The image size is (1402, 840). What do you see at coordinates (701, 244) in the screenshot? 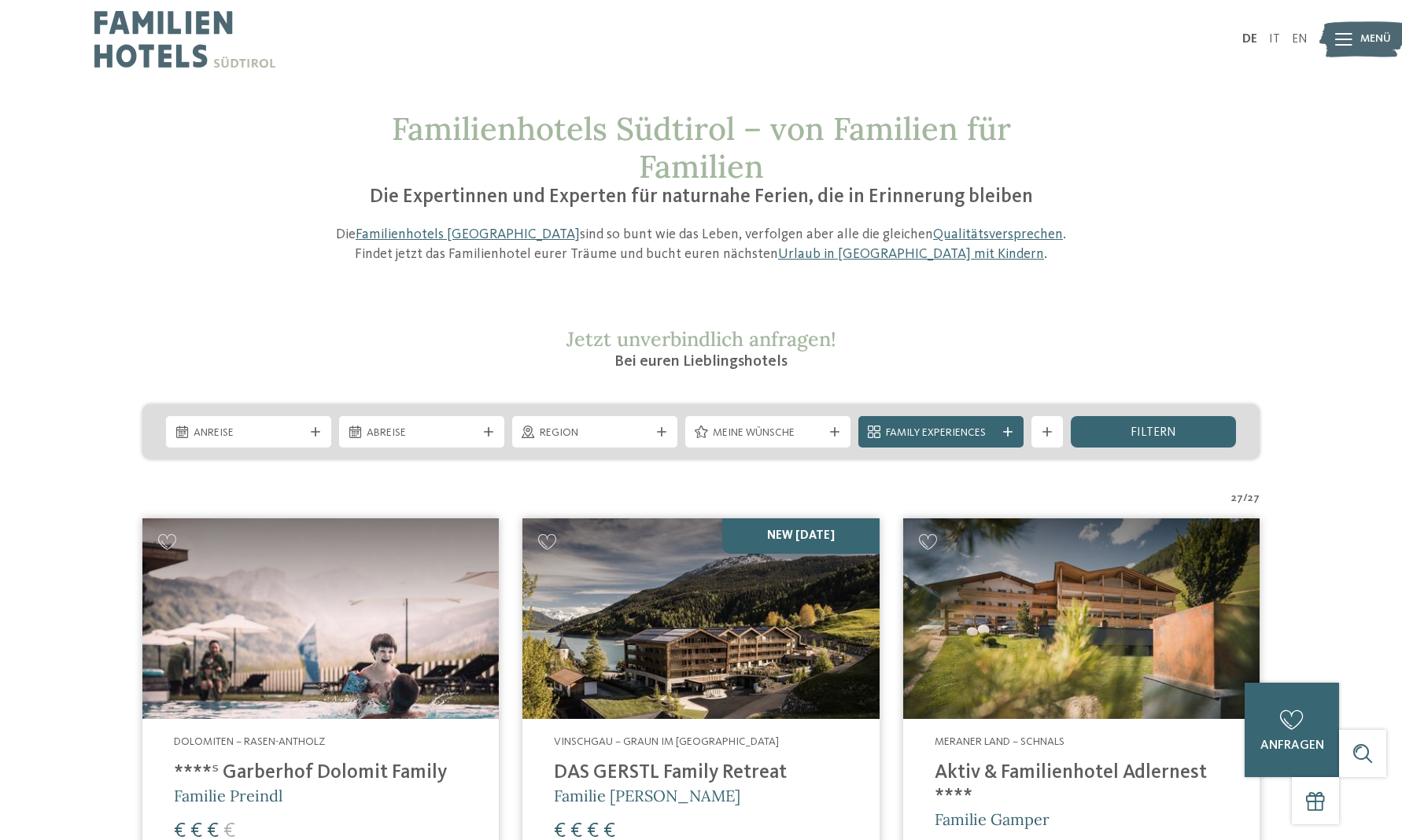
I see `p: Die sind so bunt wie das Leben, verfolgen aber alle die gleichen . Findet jetzt das Familienhotel...` at bounding box center [701, 244].